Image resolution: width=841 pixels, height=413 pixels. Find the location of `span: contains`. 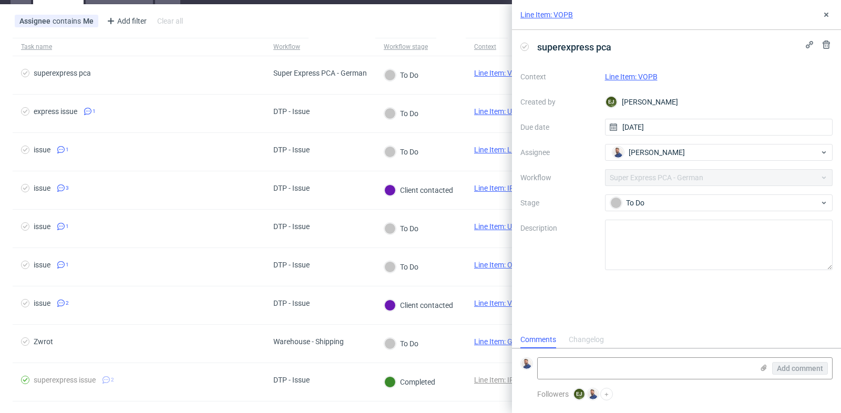

span: contains is located at coordinates (68, 21).